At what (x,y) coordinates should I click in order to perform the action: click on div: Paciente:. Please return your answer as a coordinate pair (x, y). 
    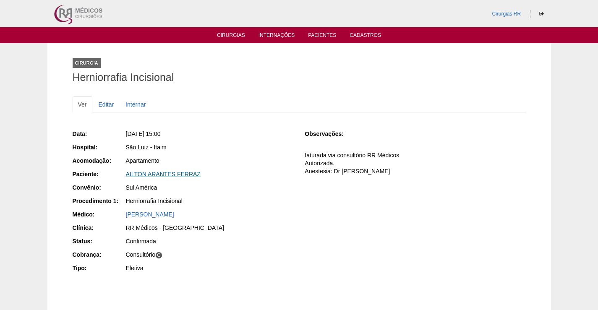
    Looking at the image, I should click on (99, 174).